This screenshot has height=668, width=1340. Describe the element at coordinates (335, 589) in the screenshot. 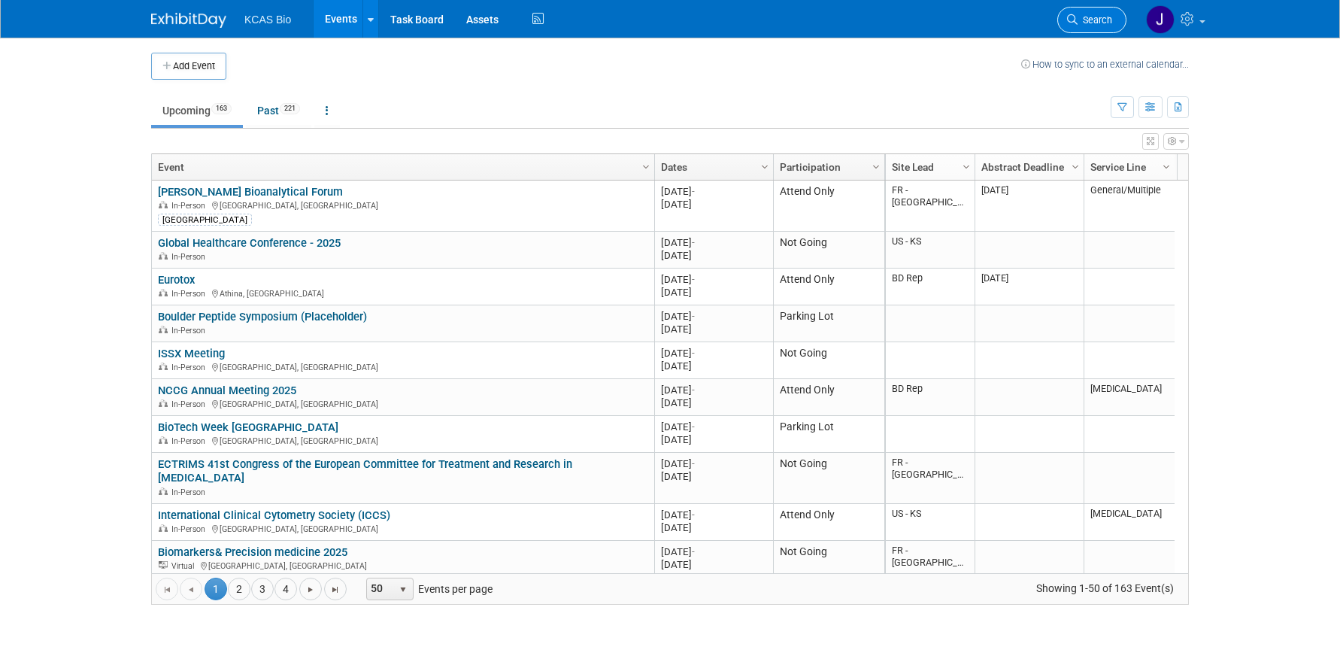

I see `span: Go to the last page` at that location.